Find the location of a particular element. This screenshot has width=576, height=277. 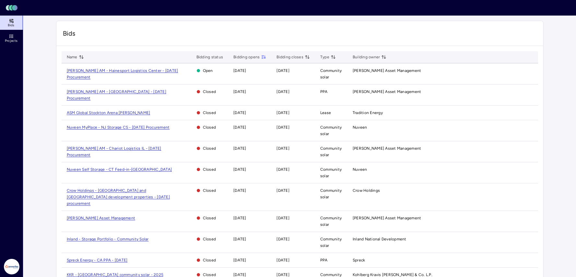

td: Spreck is located at coordinates (443, 260).